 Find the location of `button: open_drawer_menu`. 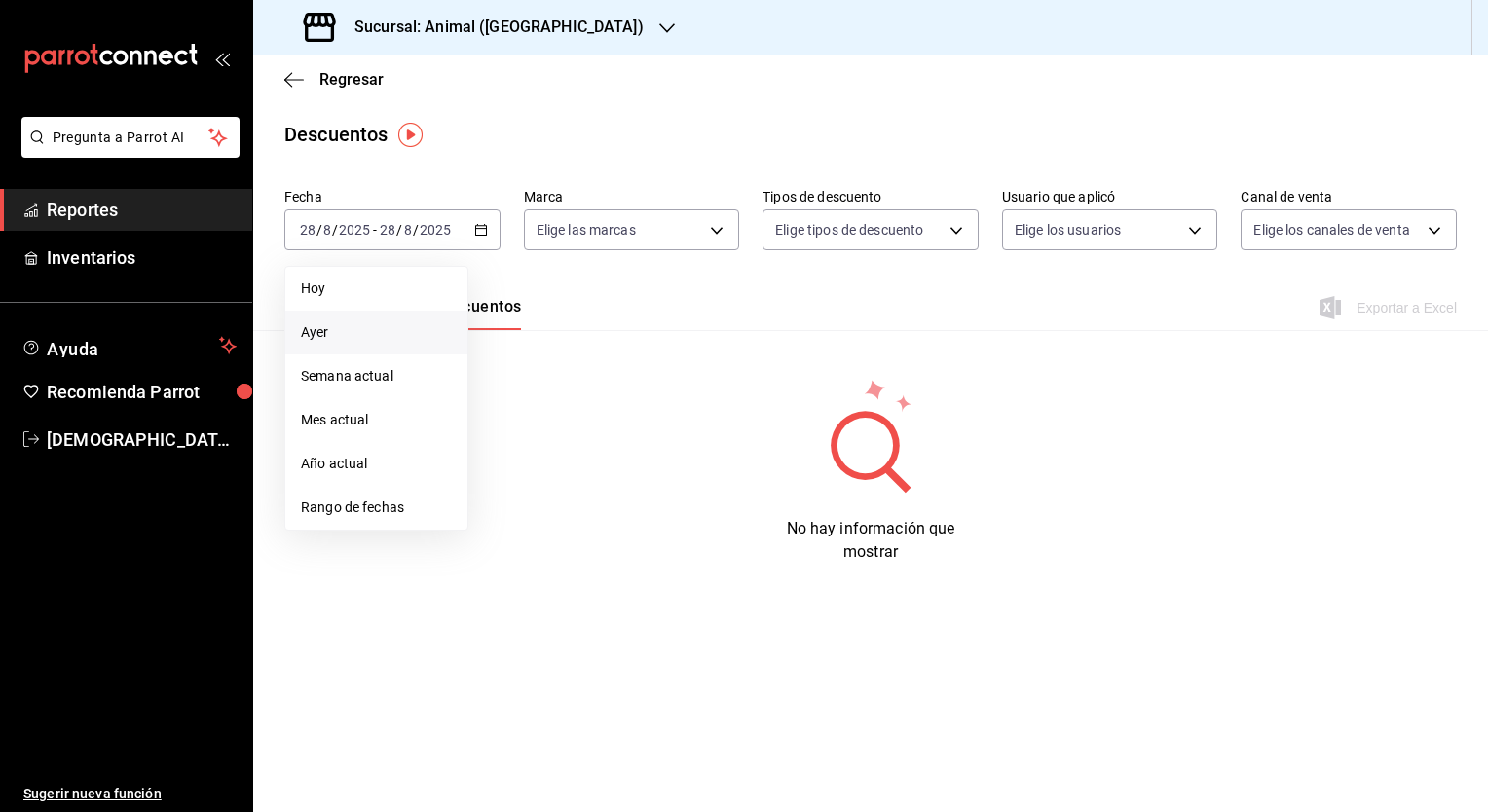

button: open_drawer_menu is located at coordinates (222, 58).